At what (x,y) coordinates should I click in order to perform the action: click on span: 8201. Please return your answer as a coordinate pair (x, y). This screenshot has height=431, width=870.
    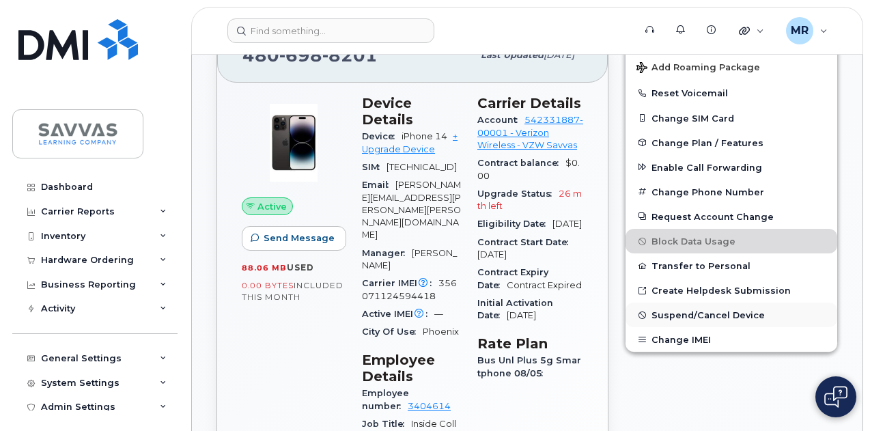
    Looking at the image, I should click on (350, 55).